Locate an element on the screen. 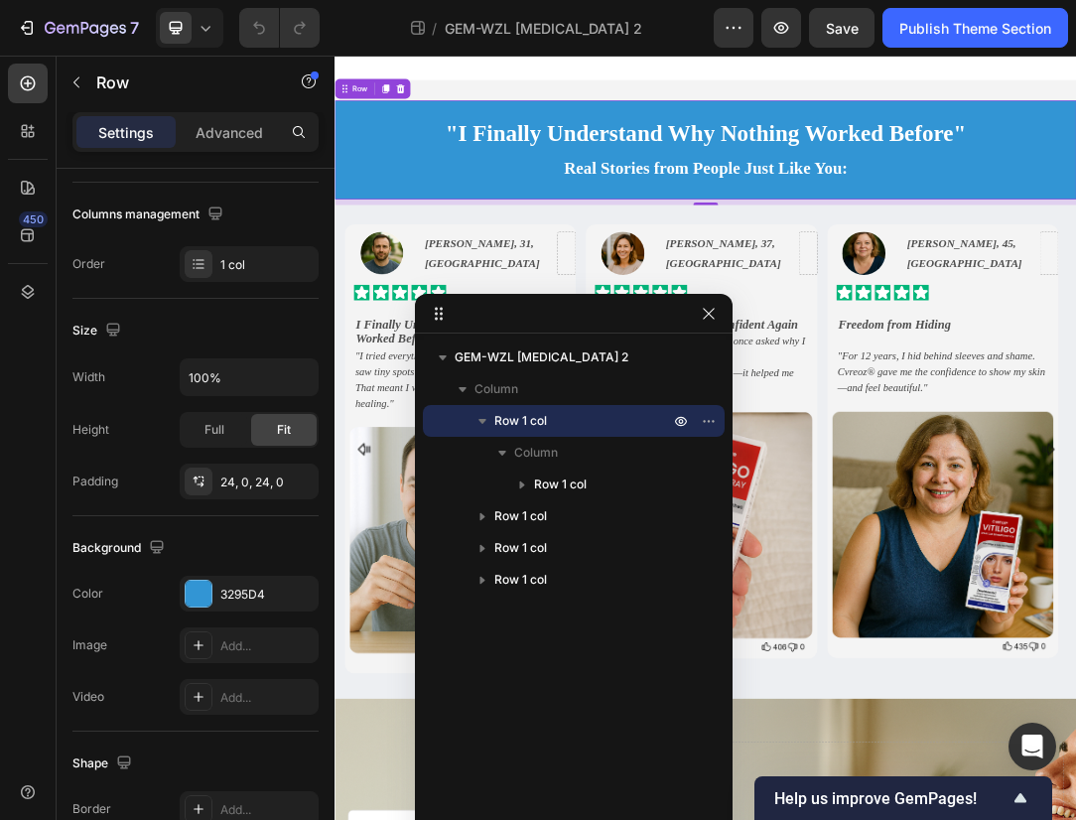  div: Shape is located at coordinates (104, 763).